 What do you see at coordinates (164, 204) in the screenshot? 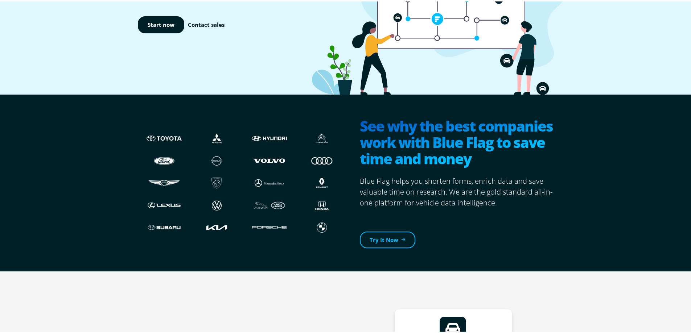
I see `img: Lexus logo` at bounding box center [164, 204].